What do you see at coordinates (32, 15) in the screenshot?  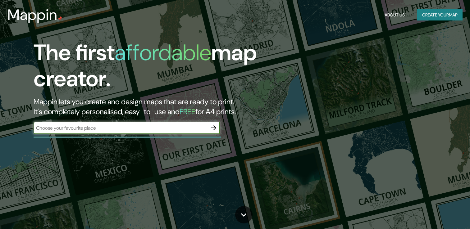 I see `h3: Mappin` at bounding box center [32, 15].